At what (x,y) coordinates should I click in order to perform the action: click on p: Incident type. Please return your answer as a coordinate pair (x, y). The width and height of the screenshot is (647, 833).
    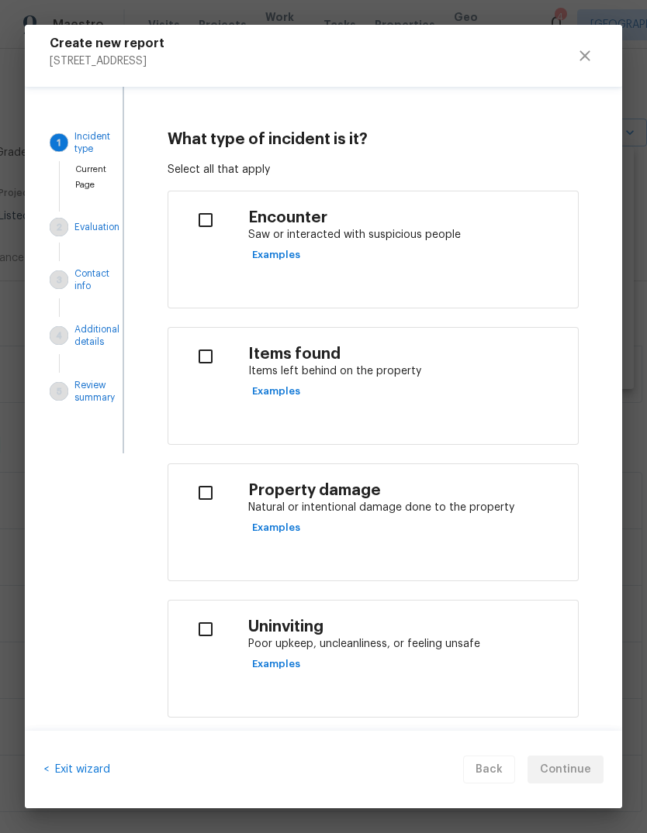
    Looking at the image, I should click on (92, 143).